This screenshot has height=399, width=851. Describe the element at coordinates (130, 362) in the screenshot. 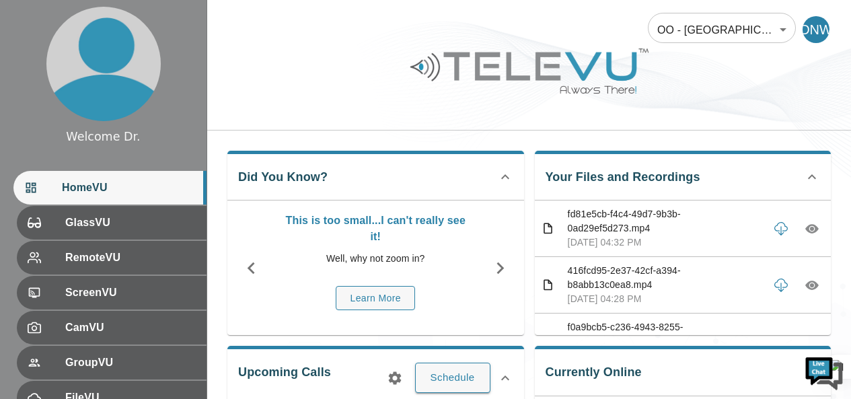

I see `span: GroupVU` at that location.